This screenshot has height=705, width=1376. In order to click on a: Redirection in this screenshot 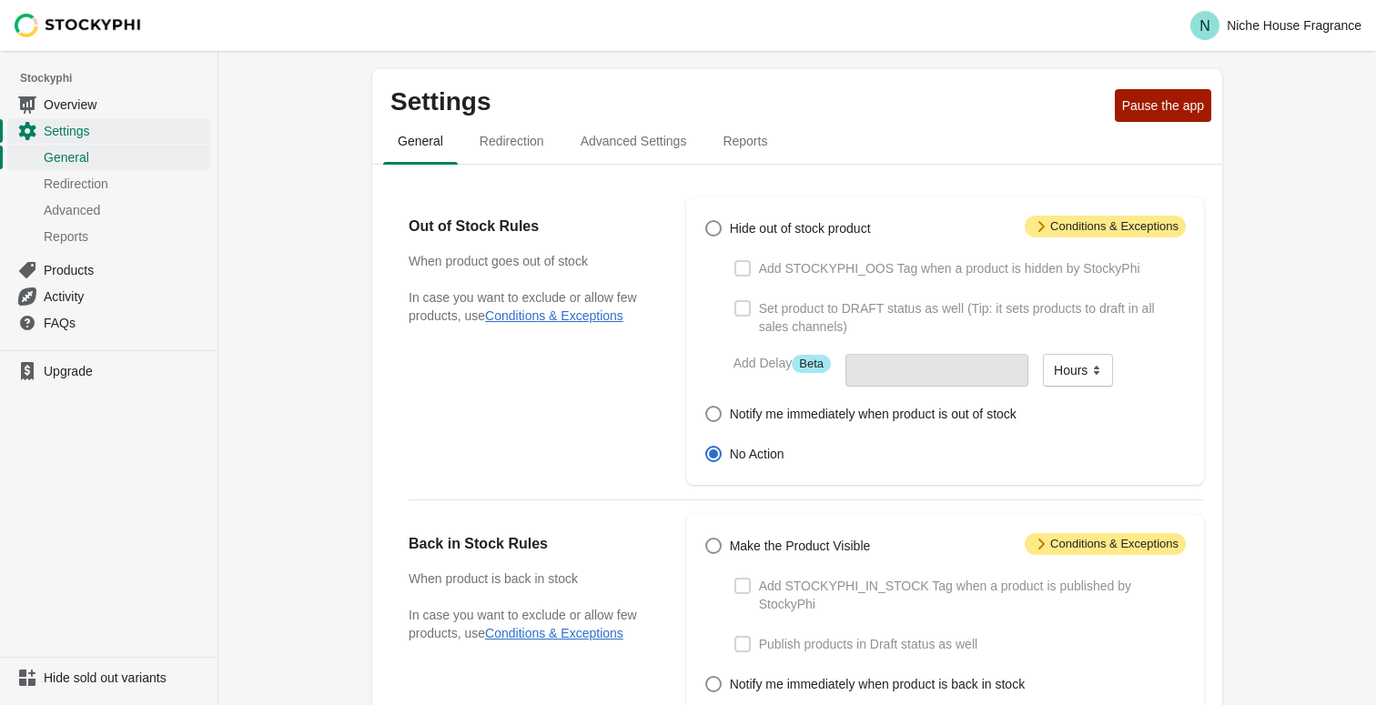, I will do `click(108, 183)`.